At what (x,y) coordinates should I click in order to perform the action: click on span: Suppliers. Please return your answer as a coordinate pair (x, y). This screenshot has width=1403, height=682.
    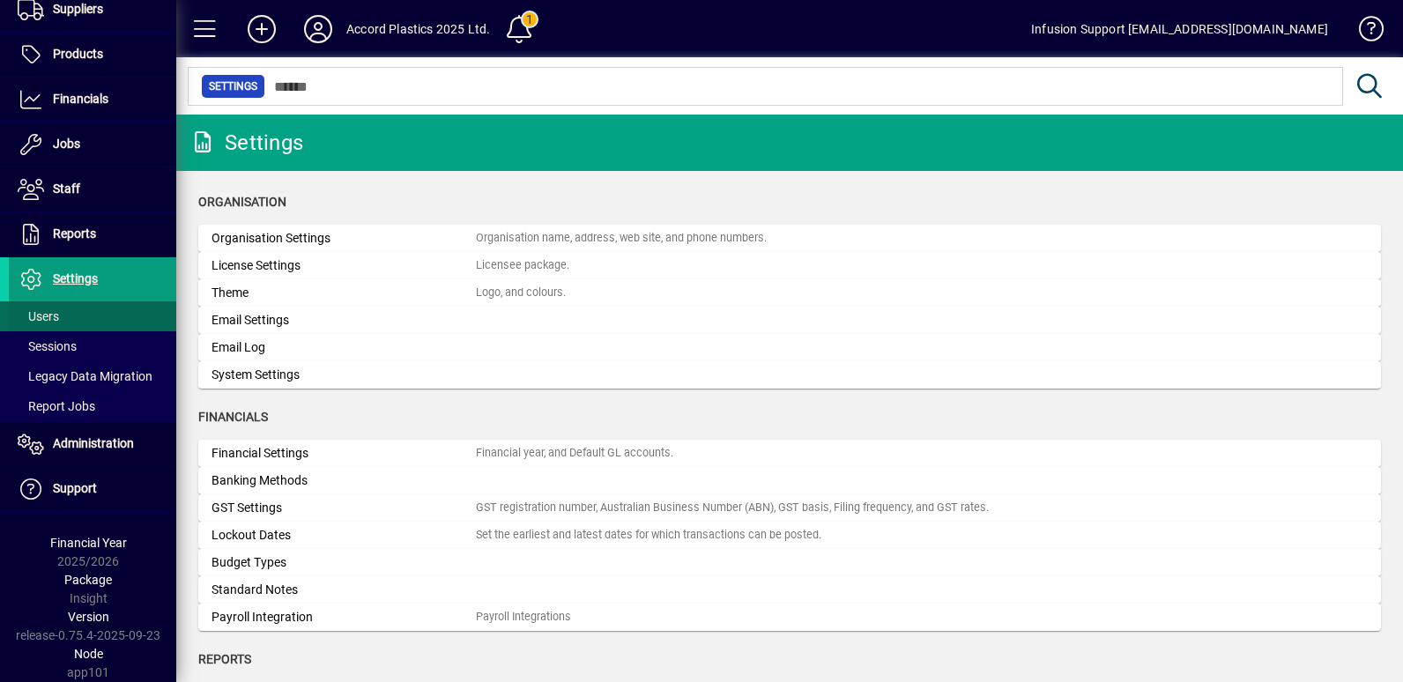
    Looking at the image, I should click on (78, 9).